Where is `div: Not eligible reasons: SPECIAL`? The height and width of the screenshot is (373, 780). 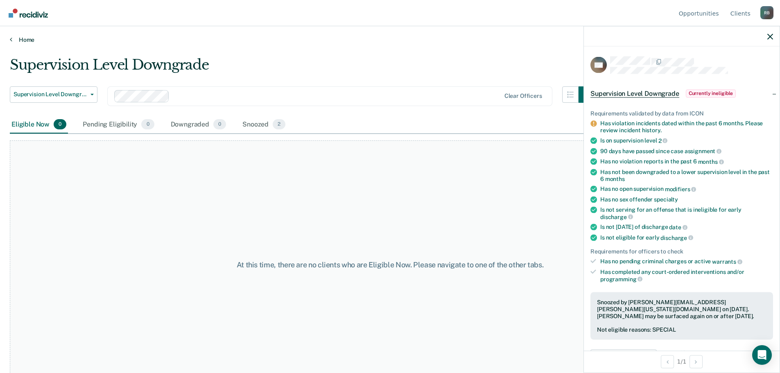 div: Not eligible reasons: SPECIAL is located at coordinates (682, 330).